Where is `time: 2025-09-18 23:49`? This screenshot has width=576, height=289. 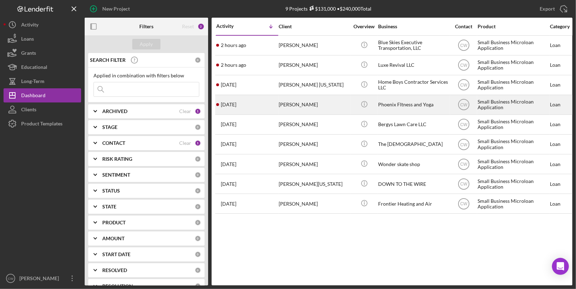 time: 2025-09-18 23:49 is located at coordinates (229, 104).